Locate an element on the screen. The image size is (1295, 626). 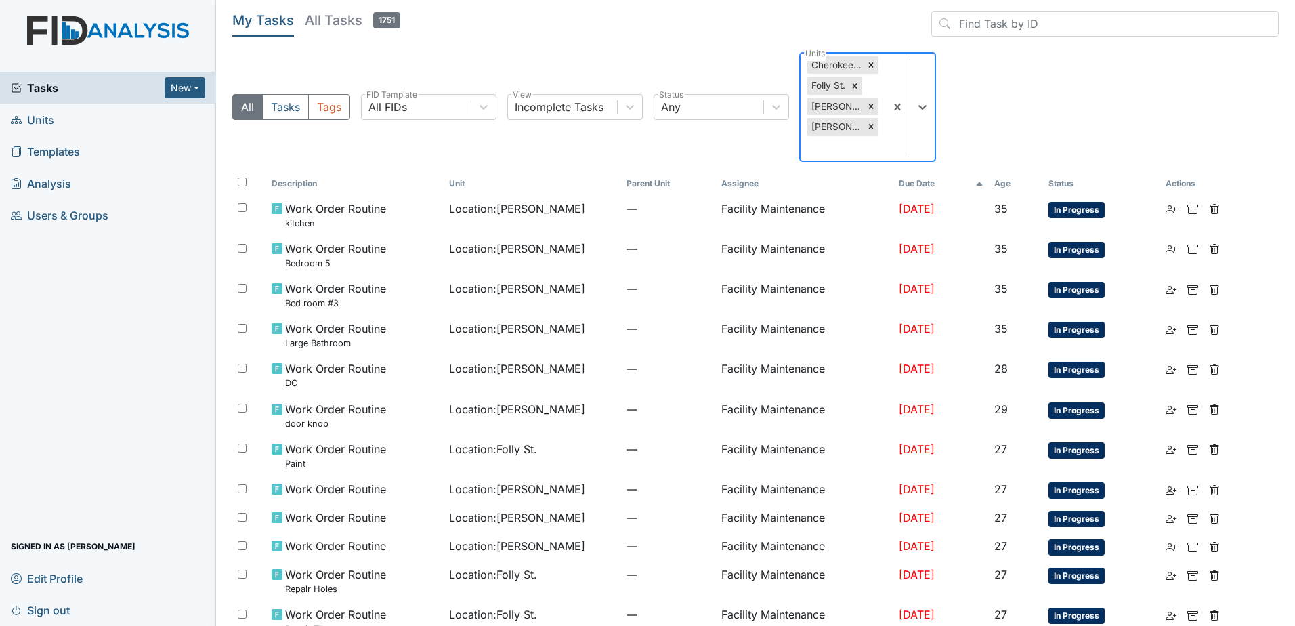
span: Work Order Routine Paint is located at coordinates (335, 455).